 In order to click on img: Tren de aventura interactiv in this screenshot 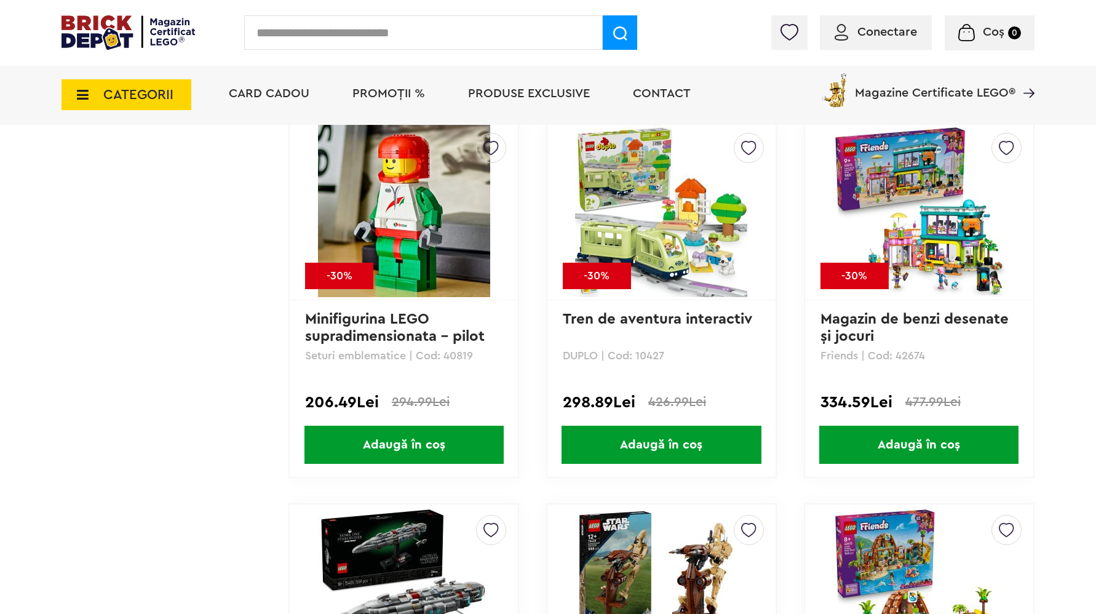, I will do `click(661, 211)`.